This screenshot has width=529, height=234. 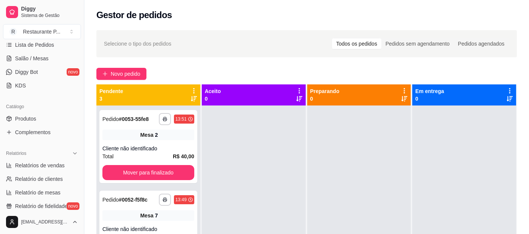 I want to click on div: Catálogo, so click(x=42, y=107).